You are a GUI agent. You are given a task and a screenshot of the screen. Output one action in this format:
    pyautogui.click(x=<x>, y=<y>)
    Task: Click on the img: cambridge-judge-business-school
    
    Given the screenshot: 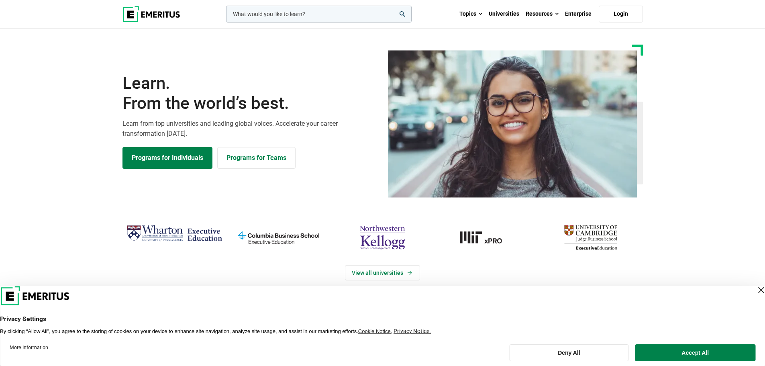 What is the action you would take?
    pyautogui.click(x=590, y=237)
    